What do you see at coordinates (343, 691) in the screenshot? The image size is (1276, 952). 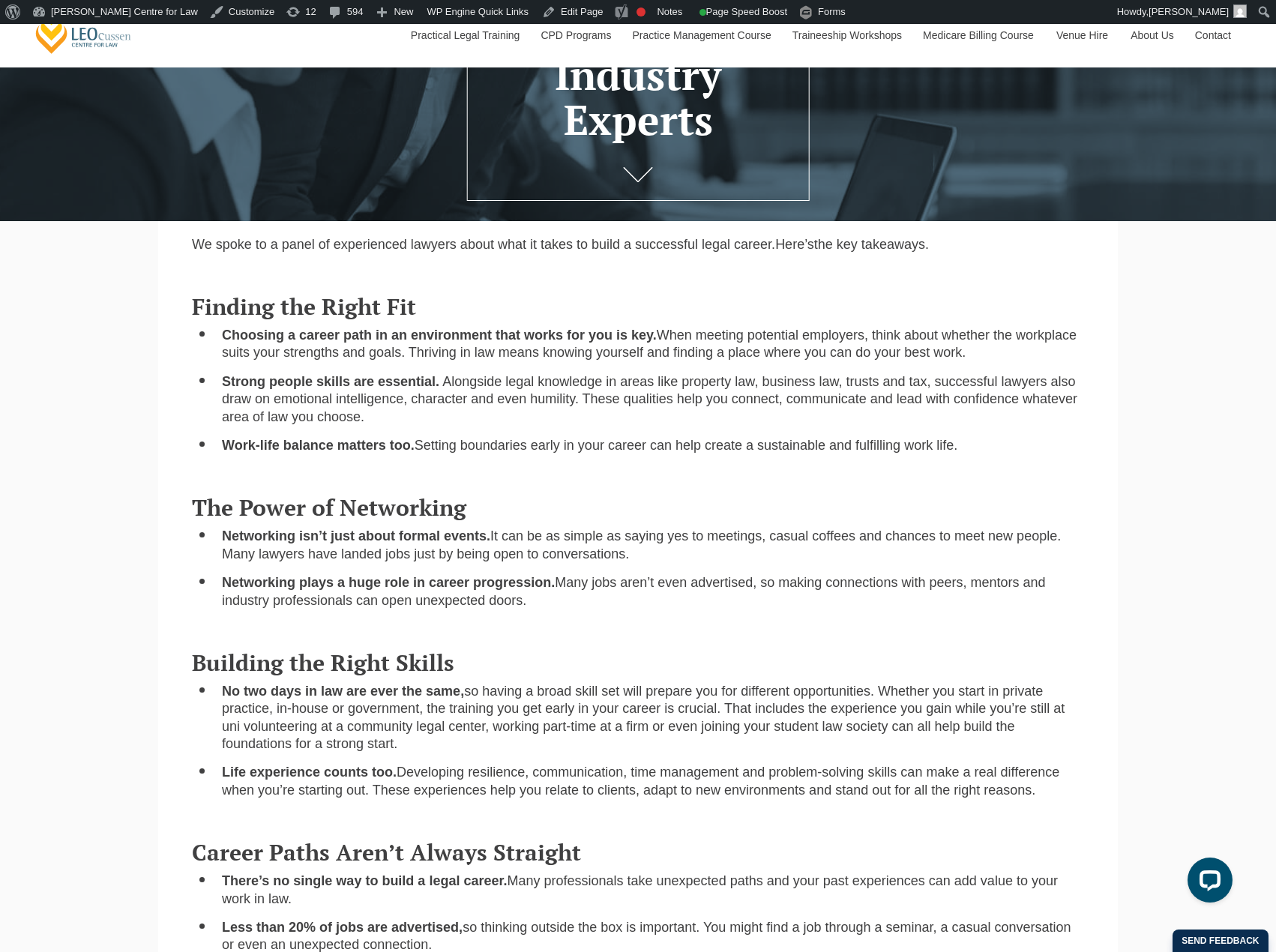 I see `span: No two days in law are ever the same,` at bounding box center [343, 691].